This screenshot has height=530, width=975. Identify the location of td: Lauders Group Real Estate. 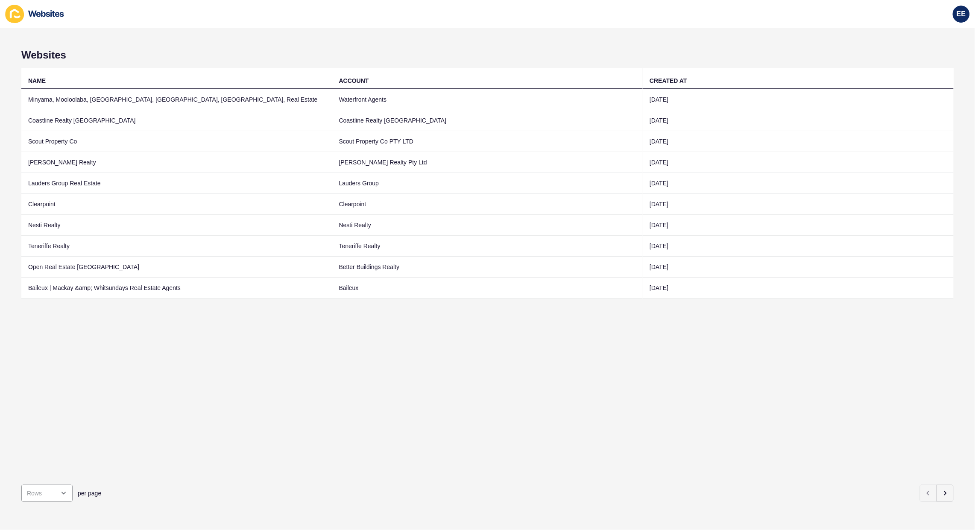
(177, 183).